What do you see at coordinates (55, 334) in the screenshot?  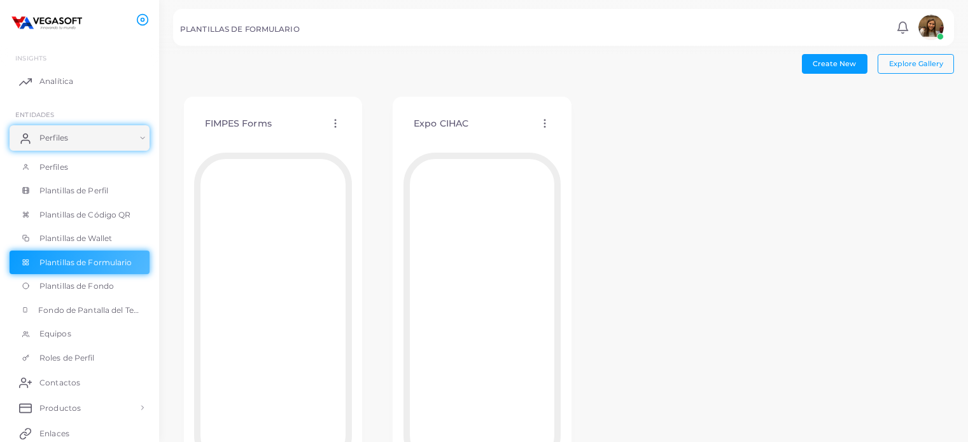 I see `span: Equipos` at bounding box center [55, 334].